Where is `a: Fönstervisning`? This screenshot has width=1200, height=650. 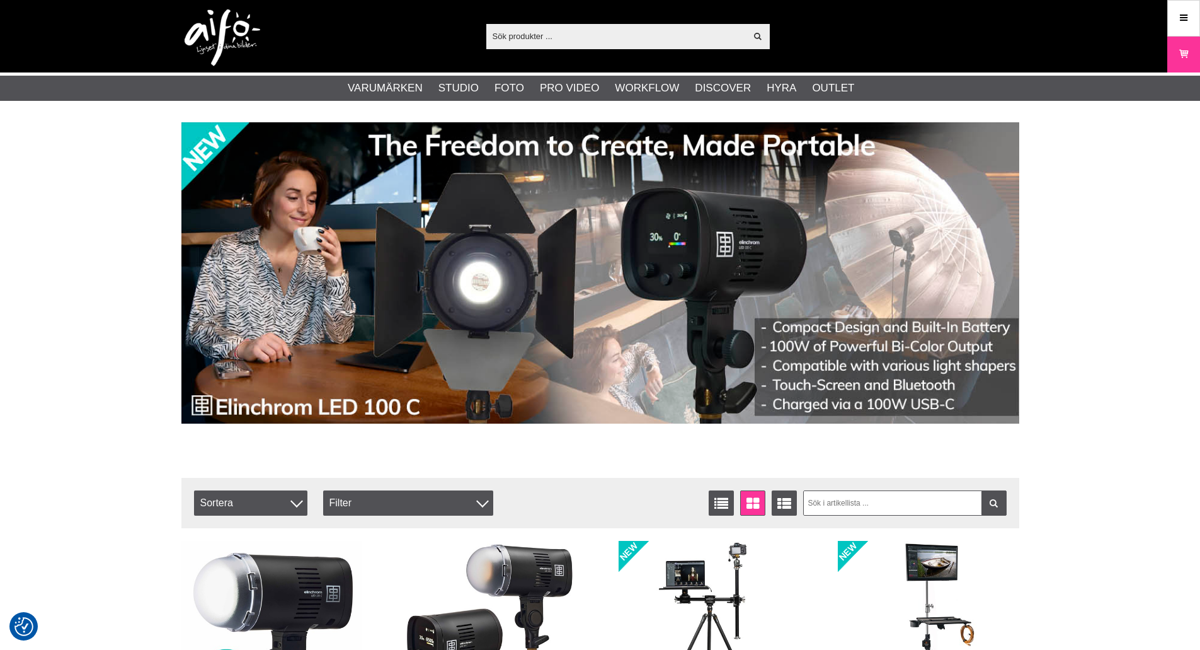 a: Fönstervisning is located at coordinates (753, 503).